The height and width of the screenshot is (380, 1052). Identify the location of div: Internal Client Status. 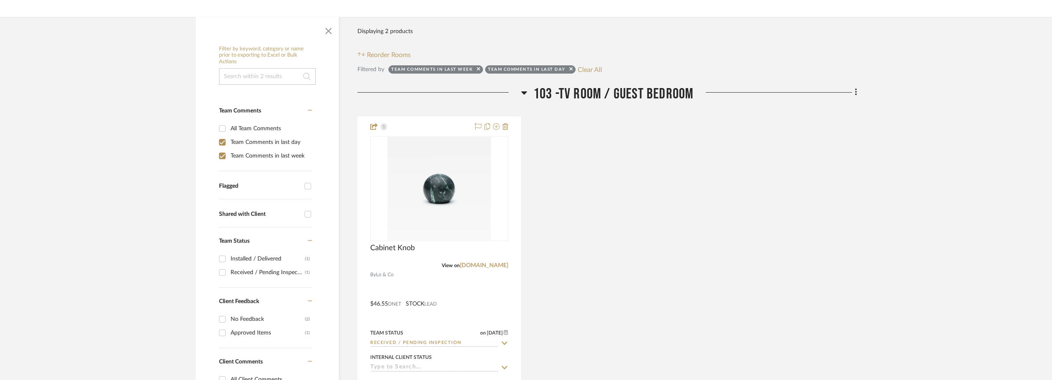
(401, 357).